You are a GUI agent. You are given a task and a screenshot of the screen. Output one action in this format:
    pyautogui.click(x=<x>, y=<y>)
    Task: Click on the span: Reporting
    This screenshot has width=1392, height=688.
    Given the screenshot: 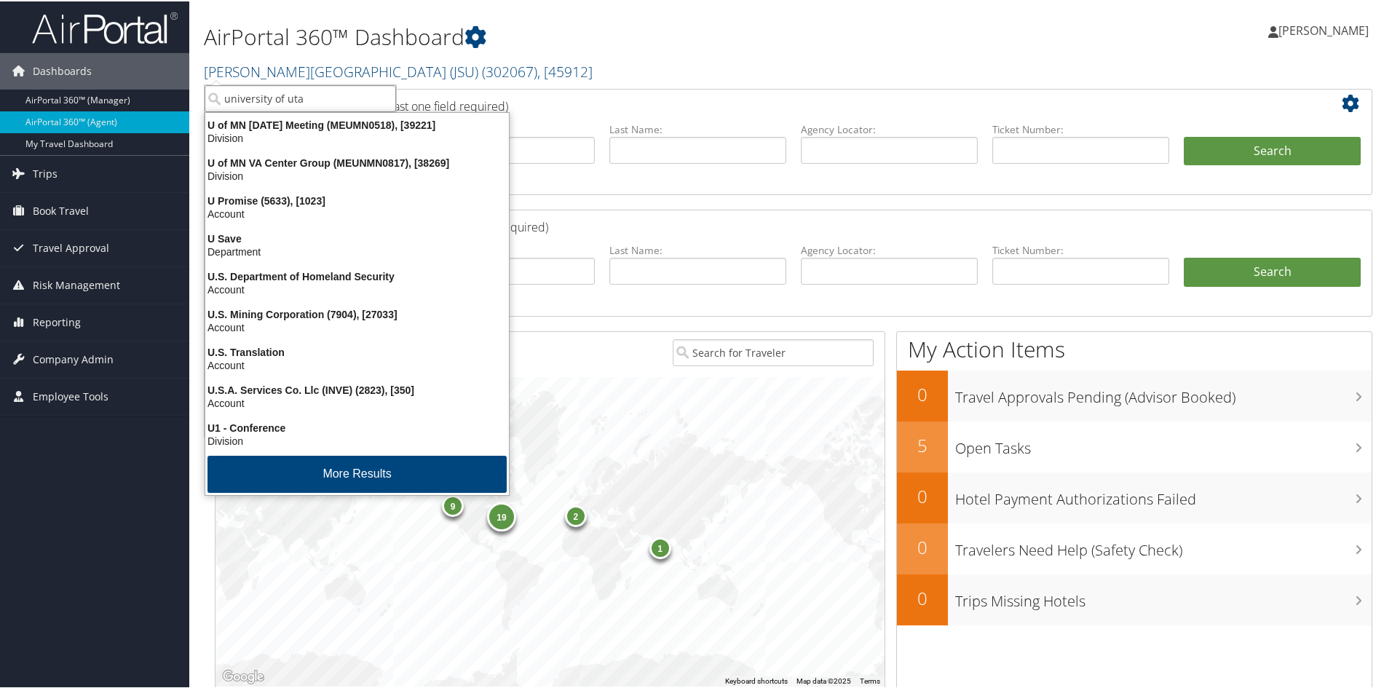 What is the action you would take?
    pyautogui.click(x=57, y=321)
    